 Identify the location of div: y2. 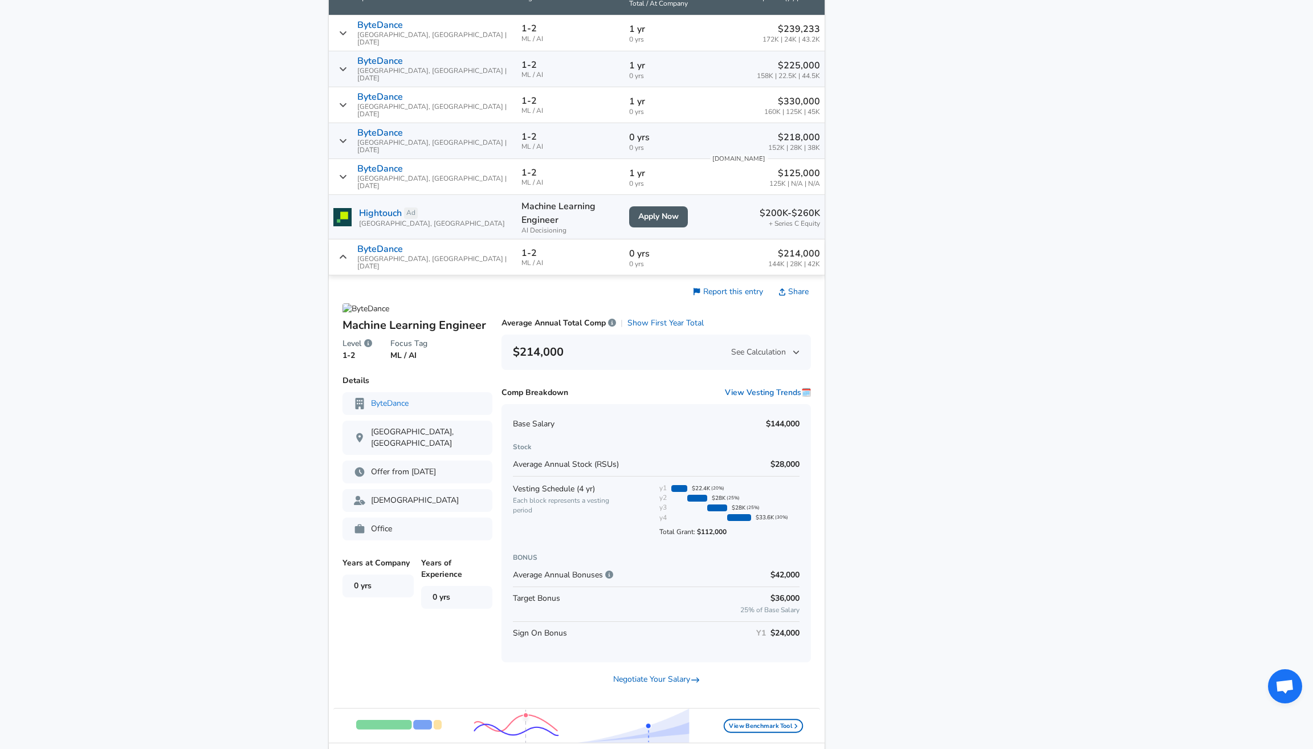
(663, 498).